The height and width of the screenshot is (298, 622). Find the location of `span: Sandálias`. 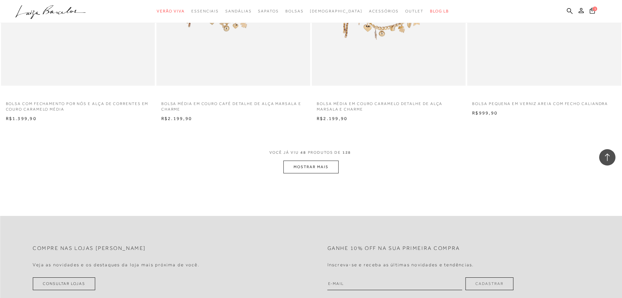

span: Sandálias is located at coordinates (239, 11).